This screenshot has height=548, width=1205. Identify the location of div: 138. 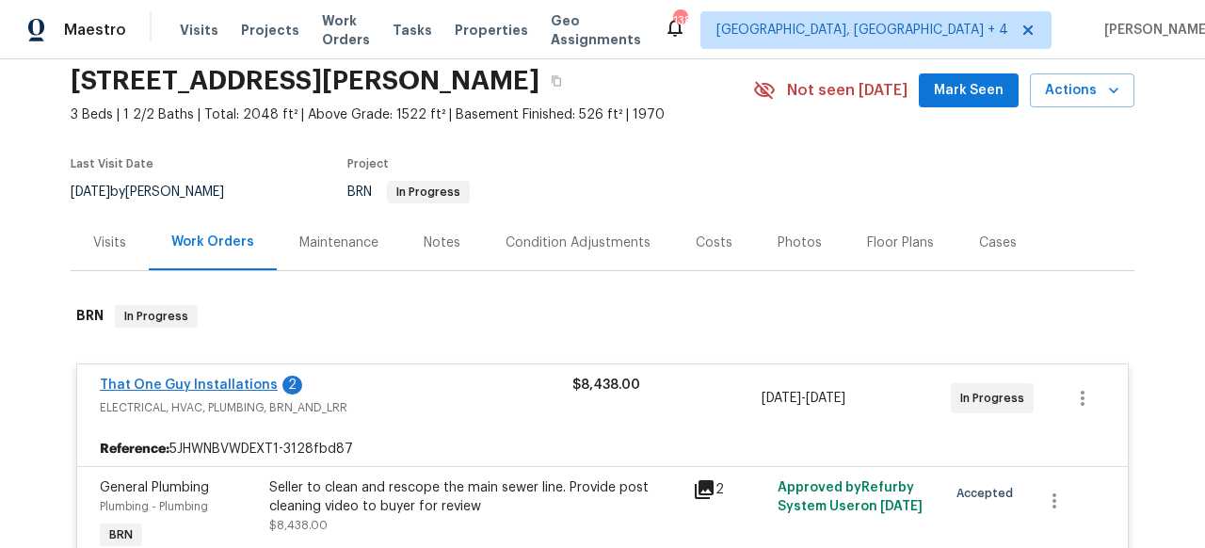
(680, 21).